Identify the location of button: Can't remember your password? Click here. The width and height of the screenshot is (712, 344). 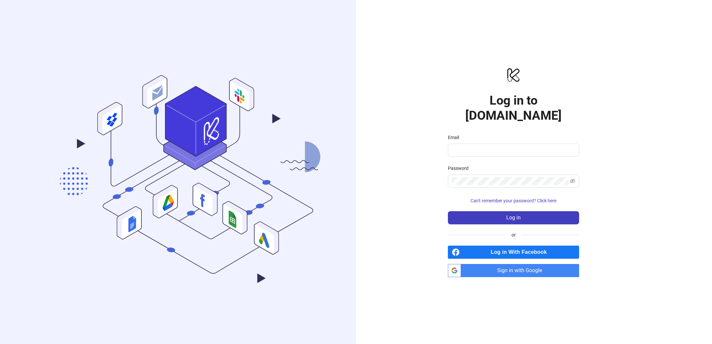
(513, 201).